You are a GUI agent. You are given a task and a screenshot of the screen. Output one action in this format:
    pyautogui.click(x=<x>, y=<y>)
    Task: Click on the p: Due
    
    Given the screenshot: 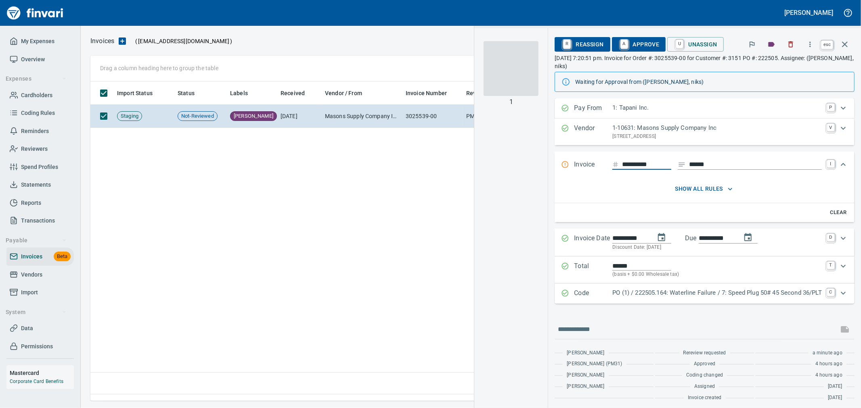 What is the action you would take?
    pyautogui.click(x=704, y=239)
    